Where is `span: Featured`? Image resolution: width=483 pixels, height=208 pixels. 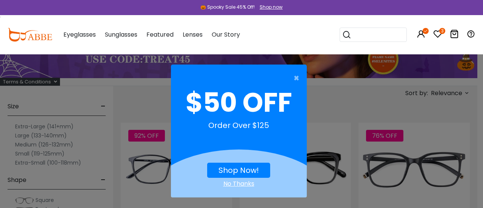 span: Featured is located at coordinates (160, 34).